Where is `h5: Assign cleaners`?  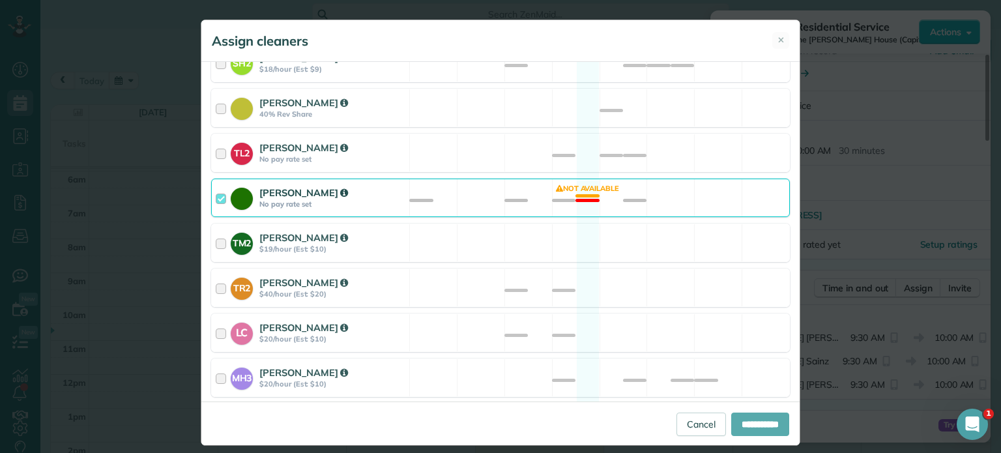
h5: Assign cleaners is located at coordinates (260, 41).